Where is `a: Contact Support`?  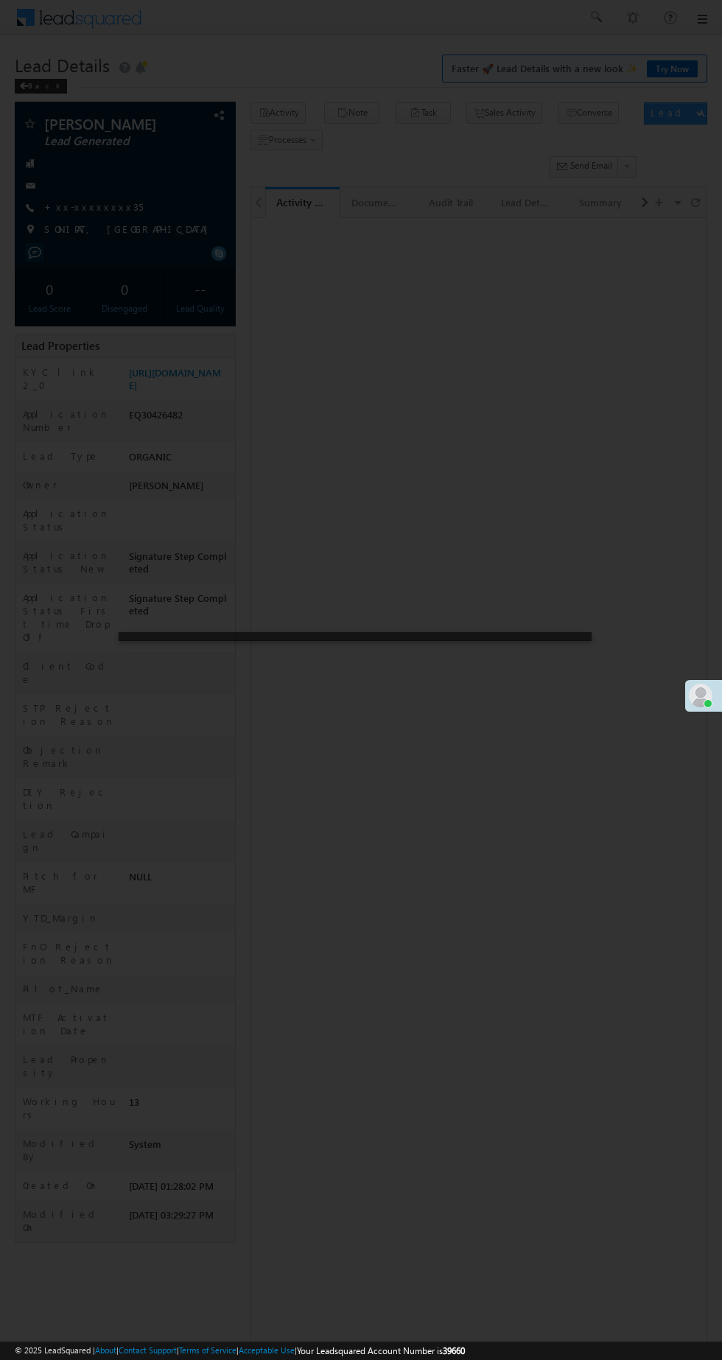 a: Contact Support is located at coordinates (147, 1350).